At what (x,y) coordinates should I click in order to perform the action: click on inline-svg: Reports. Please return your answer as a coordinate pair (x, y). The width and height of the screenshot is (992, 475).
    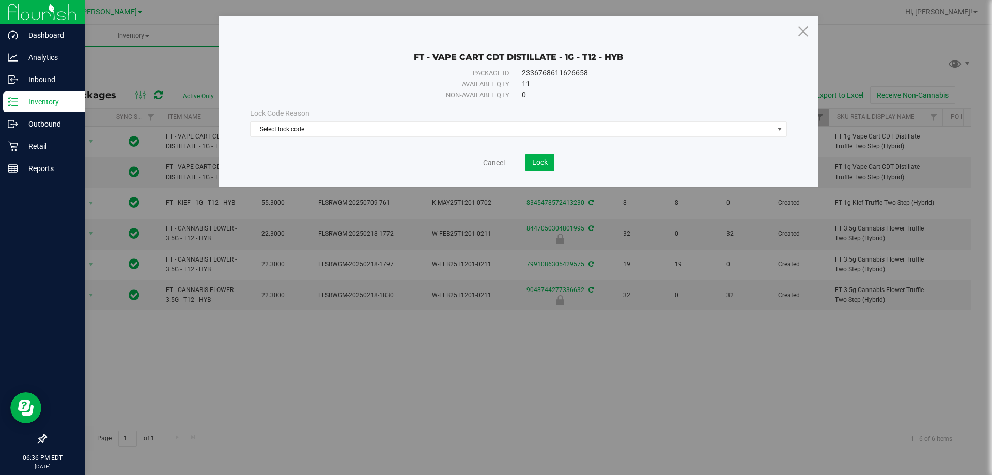
    Looking at the image, I should click on (13, 168).